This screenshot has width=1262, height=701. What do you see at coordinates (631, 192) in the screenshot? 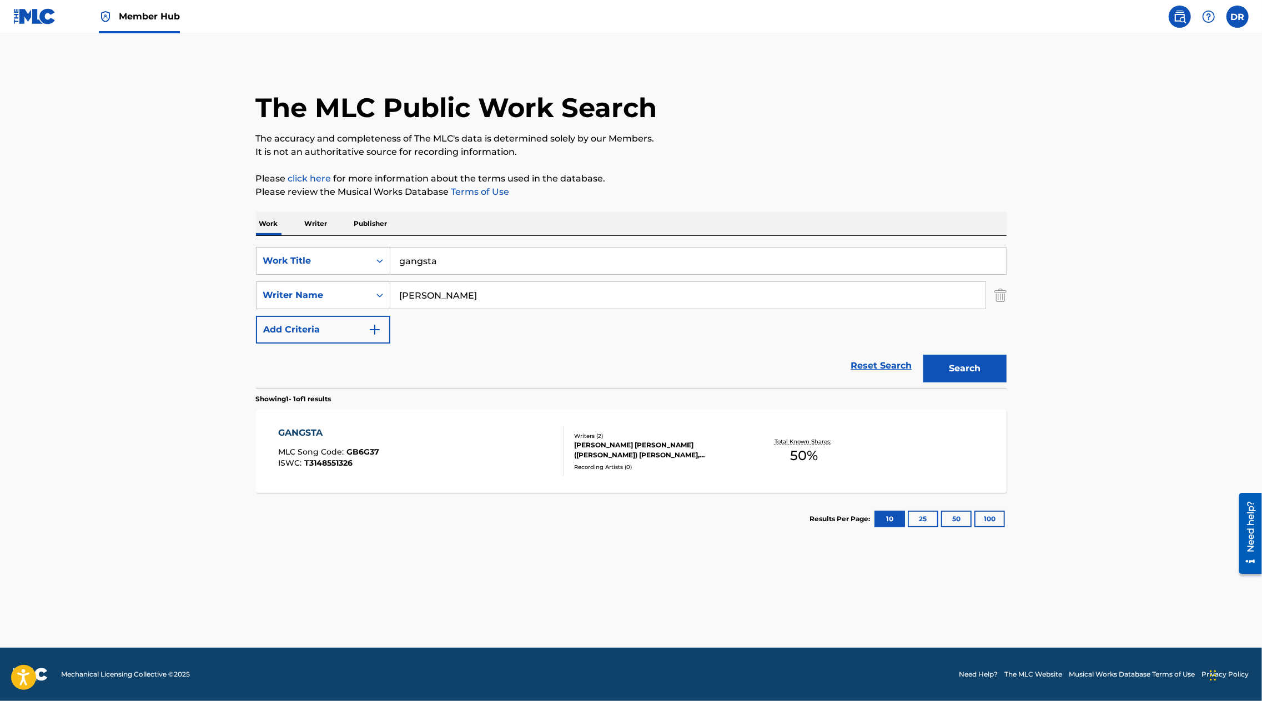
I see `p: Please review the Musical Works Database` at bounding box center [631, 192].